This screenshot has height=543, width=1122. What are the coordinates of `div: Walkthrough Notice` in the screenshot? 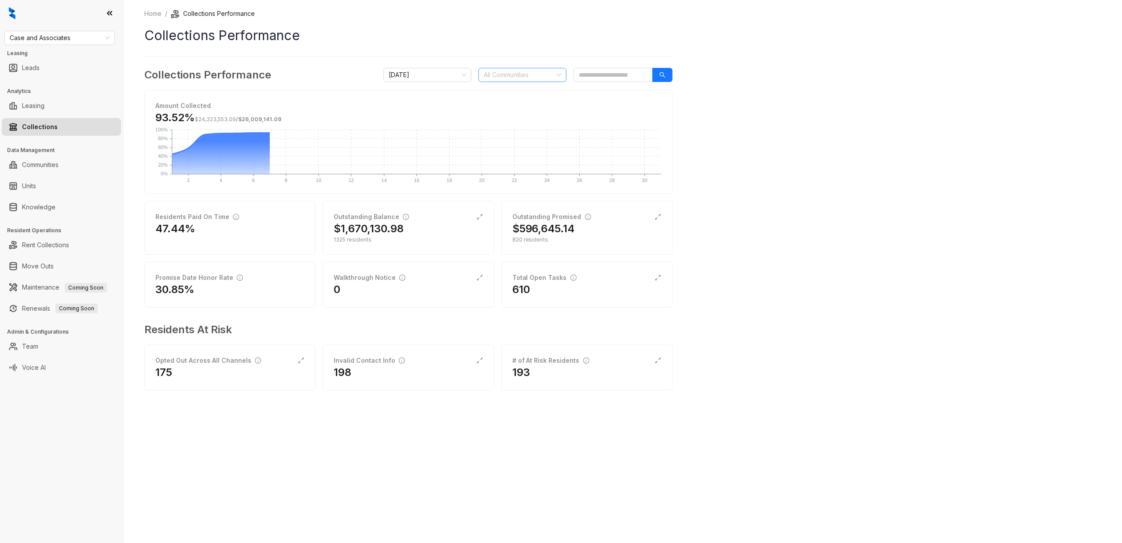 It's located at (369, 277).